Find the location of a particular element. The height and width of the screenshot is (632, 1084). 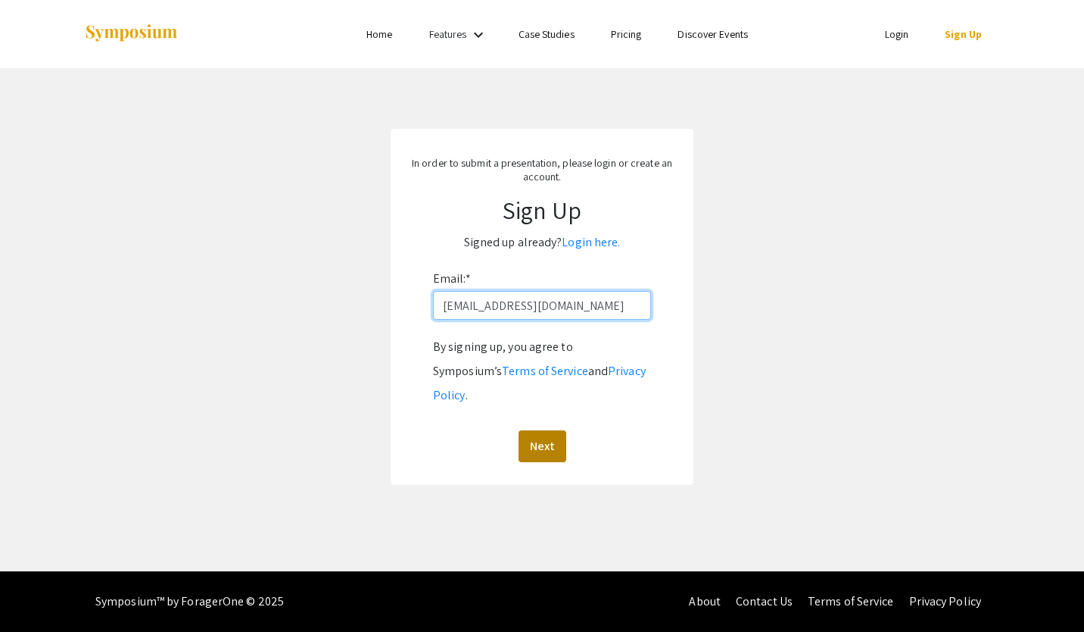

h1: Sign Up is located at coordinates (542, 210).